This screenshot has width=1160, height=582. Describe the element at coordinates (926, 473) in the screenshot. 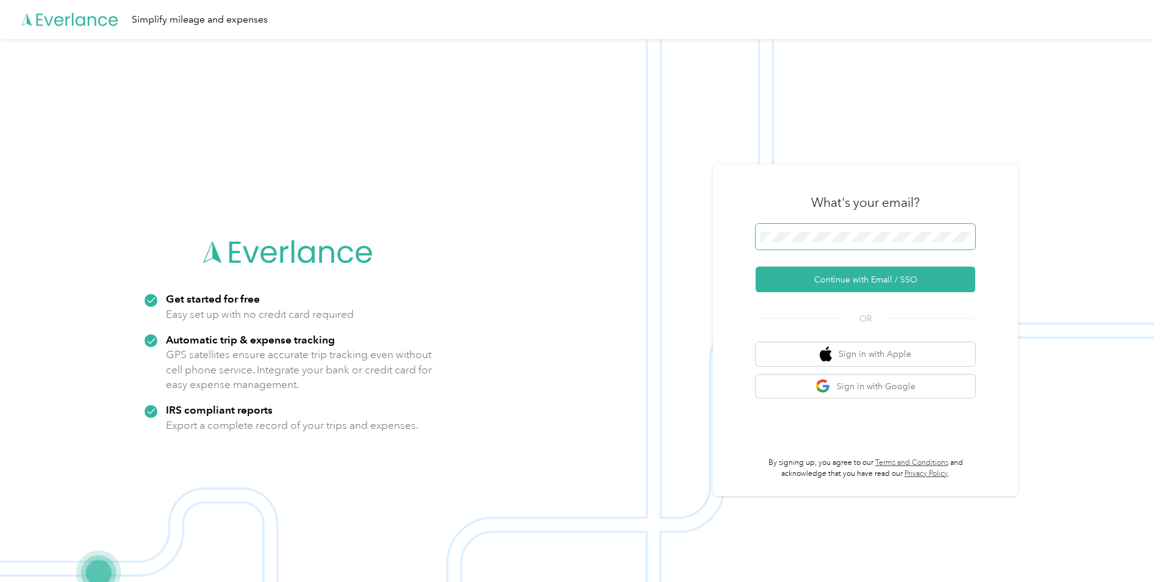

I see `a: Privacy Policy` at that location.